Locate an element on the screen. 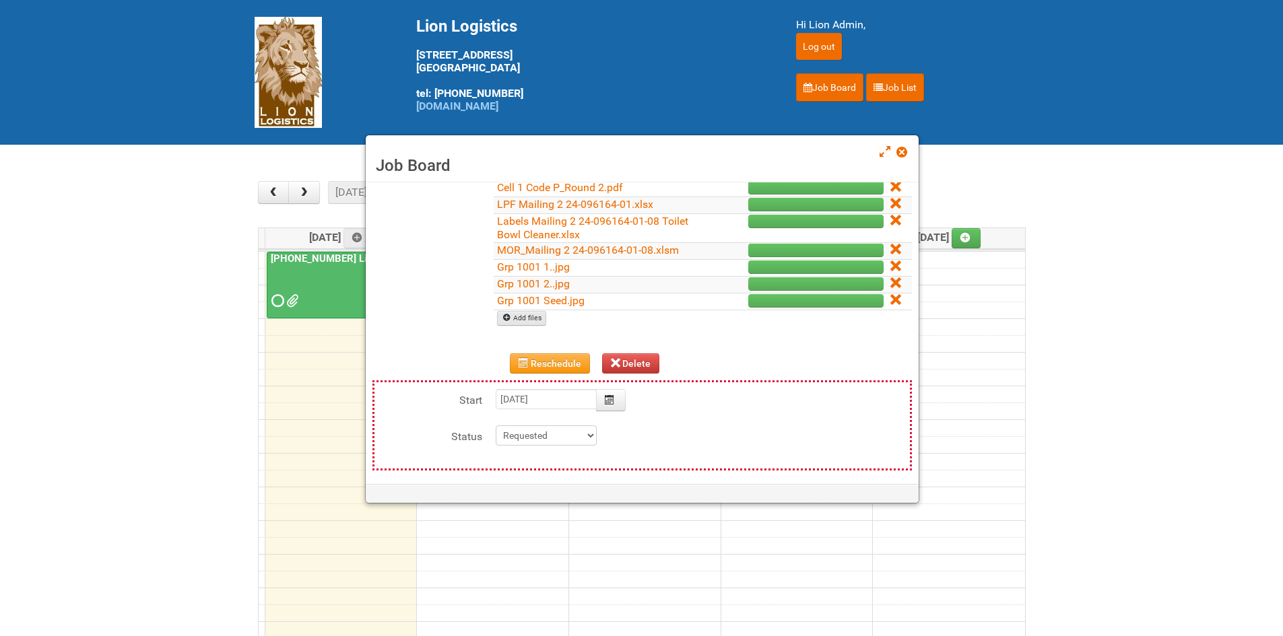 Image resolution: width=1283 pixels, height=636 pixels. a: Grp 1001 2..jpg is located at coordinates (533, 283).